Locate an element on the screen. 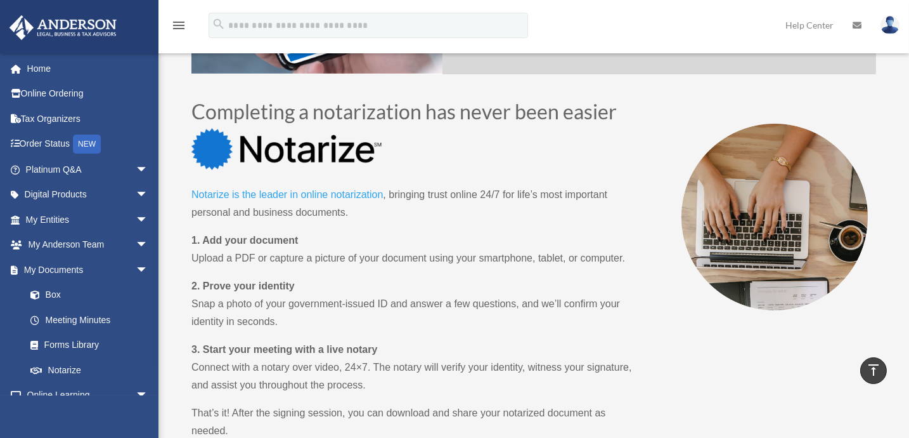 This screenshot has height=438, width=909. div: NEW is located at coordinates (87, 144).